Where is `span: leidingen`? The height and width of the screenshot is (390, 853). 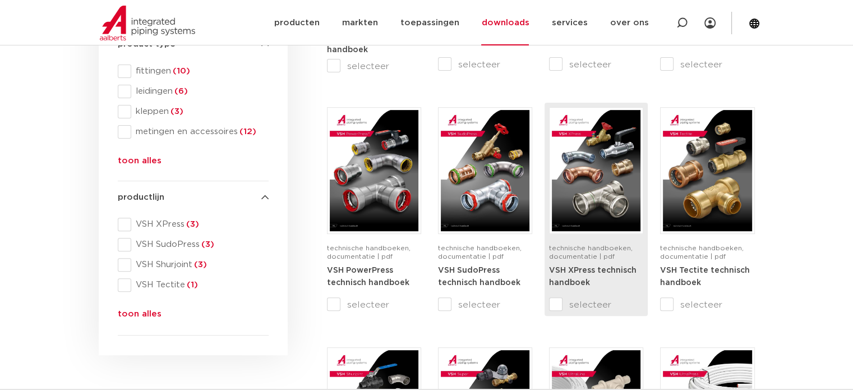 span: leidingen is located at coordinates (200, 91).